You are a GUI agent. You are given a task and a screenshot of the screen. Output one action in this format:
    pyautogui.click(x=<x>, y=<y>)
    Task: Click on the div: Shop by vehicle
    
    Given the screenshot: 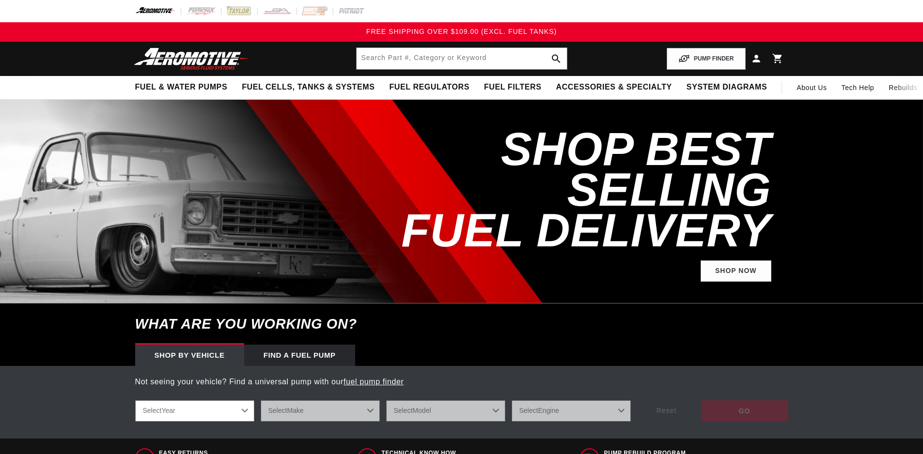 What is the action you would take?
    pyautogui.click(x=189, y=356)
    